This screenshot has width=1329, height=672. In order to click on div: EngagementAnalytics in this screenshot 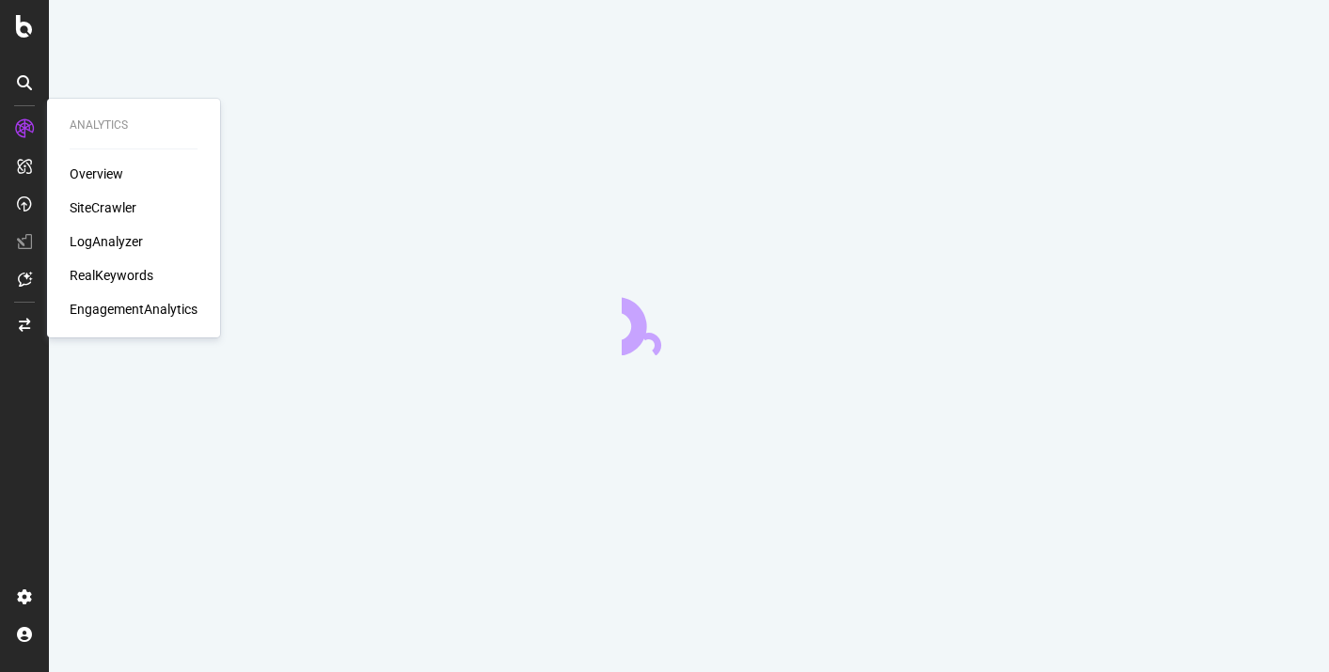, I will do `click(134, 309)`.